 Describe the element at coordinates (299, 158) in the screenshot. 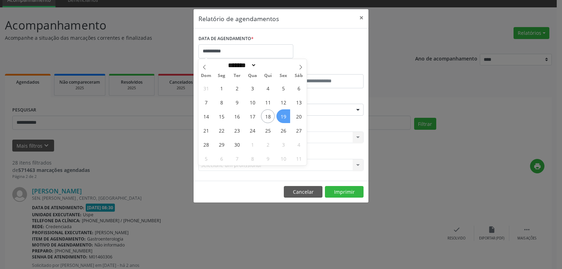

I see `span: Outubro 11, 2025` at that location.